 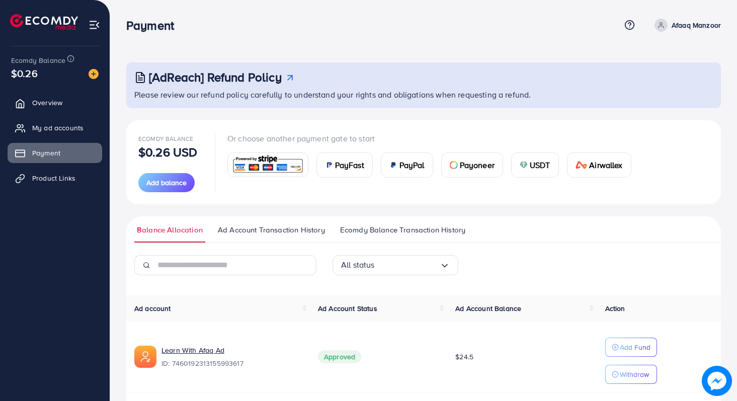 What do you see at coordinates (54, 178) in the screenshot?
I see `span: Product Links` at bounding box center [54, 178].